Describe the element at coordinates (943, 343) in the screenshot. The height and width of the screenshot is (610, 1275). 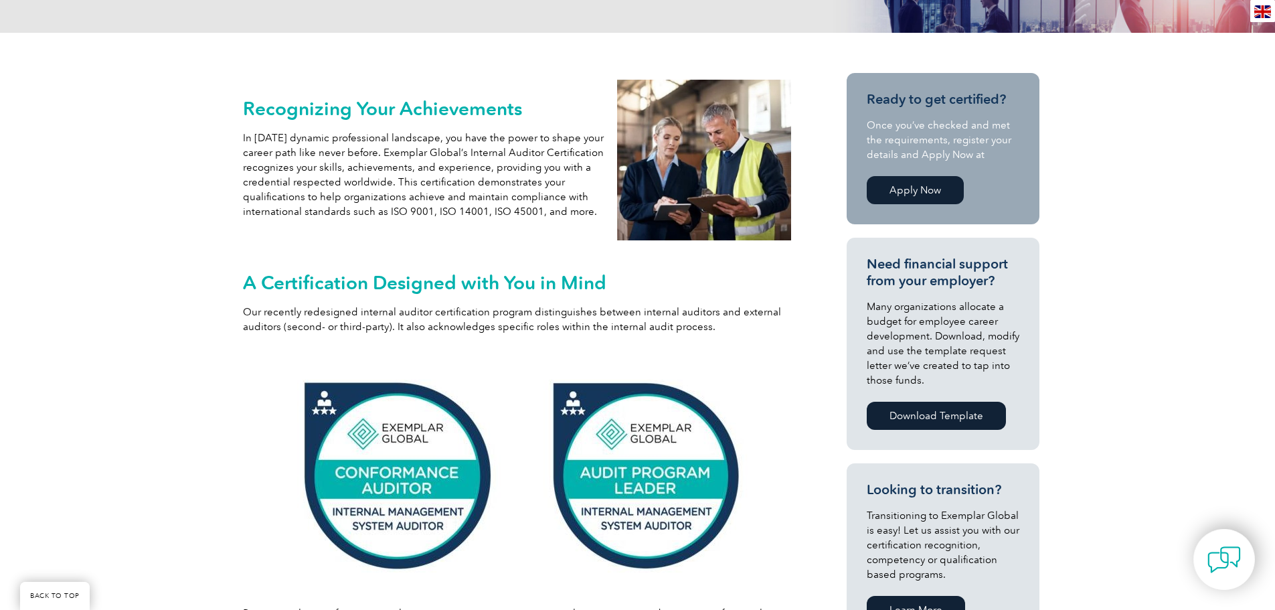
I see `p: Many organizations allocate a budget for employee career development. Download, modify and use th...` at that location.